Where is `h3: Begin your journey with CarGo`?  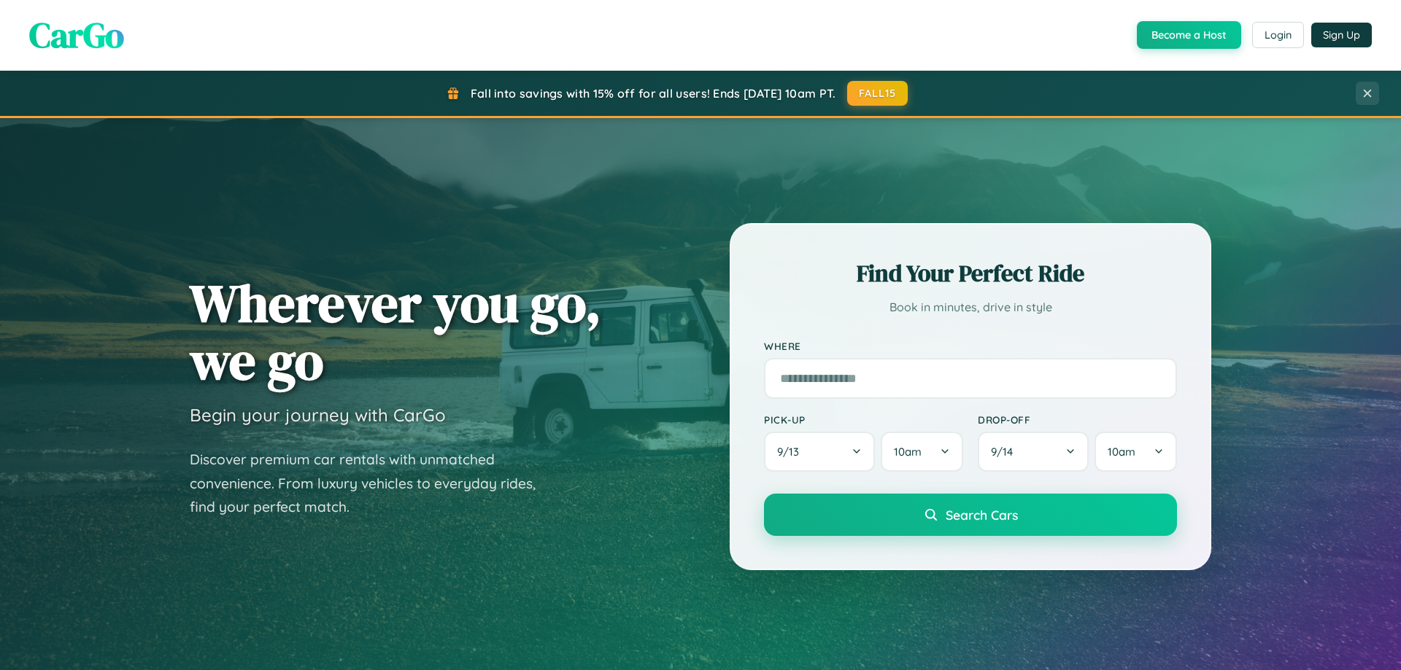
h3: Begin your journey with CarGo is located at coordinates (317, 415).